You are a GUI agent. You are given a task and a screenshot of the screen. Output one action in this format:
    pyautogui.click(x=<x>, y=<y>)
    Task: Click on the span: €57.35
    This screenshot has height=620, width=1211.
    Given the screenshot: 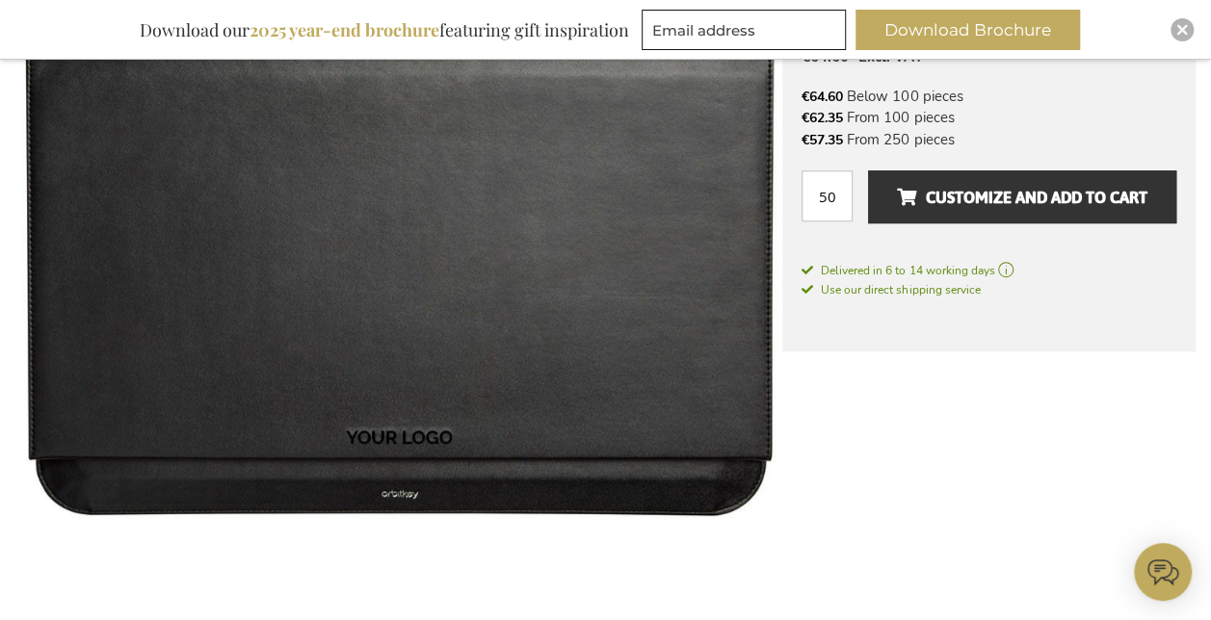 What is the action you would take?
    pyautogui.click(x=822, y=140)
    